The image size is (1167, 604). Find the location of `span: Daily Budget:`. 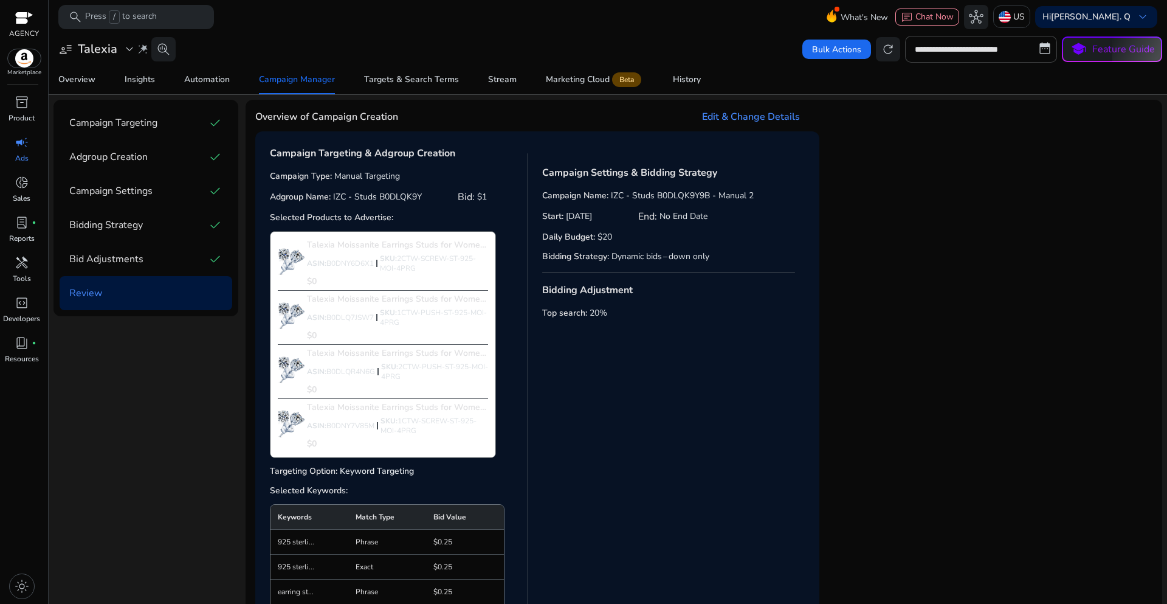

span: Daily Budget: is located at coordinates (648, 237).